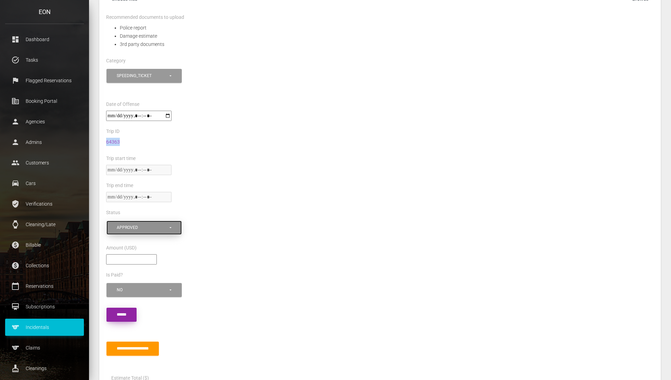 This screenshot has height=380, width=671. What do you see at coordinates (387, 28) in the screenshot?
I see `li: Police report` at bounding box center [387, 28].